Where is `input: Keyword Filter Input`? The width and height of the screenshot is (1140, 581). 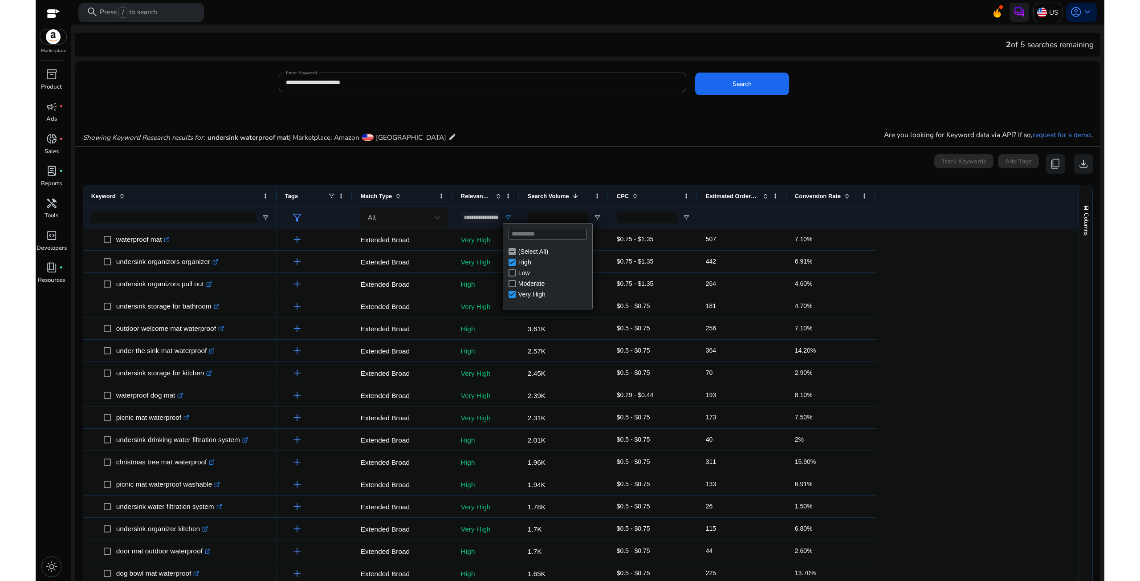 input: Keyword Filter Input is located at coordinates (174, 218).